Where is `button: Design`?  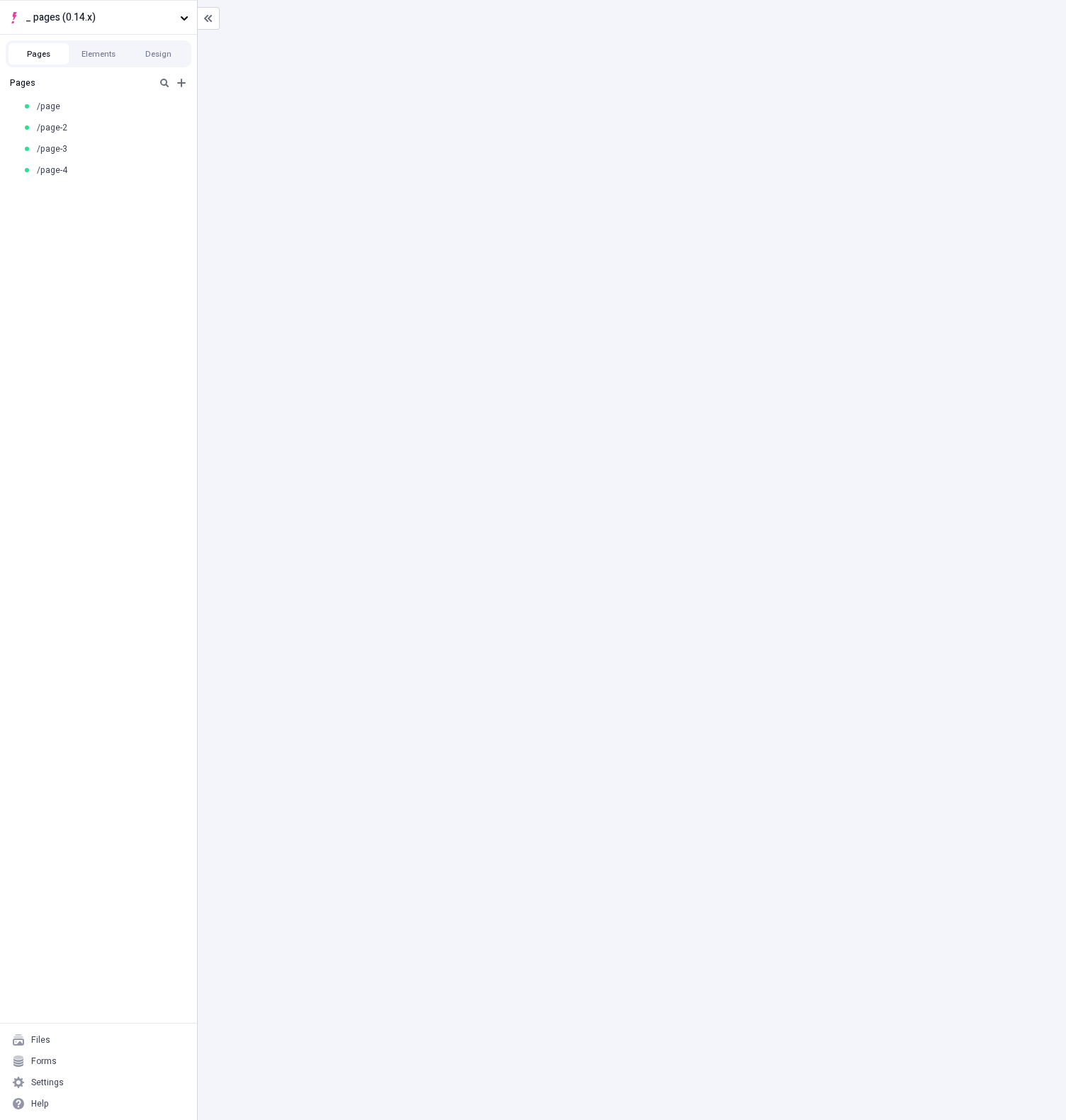
button: Design is located at coordinates (158, 54).